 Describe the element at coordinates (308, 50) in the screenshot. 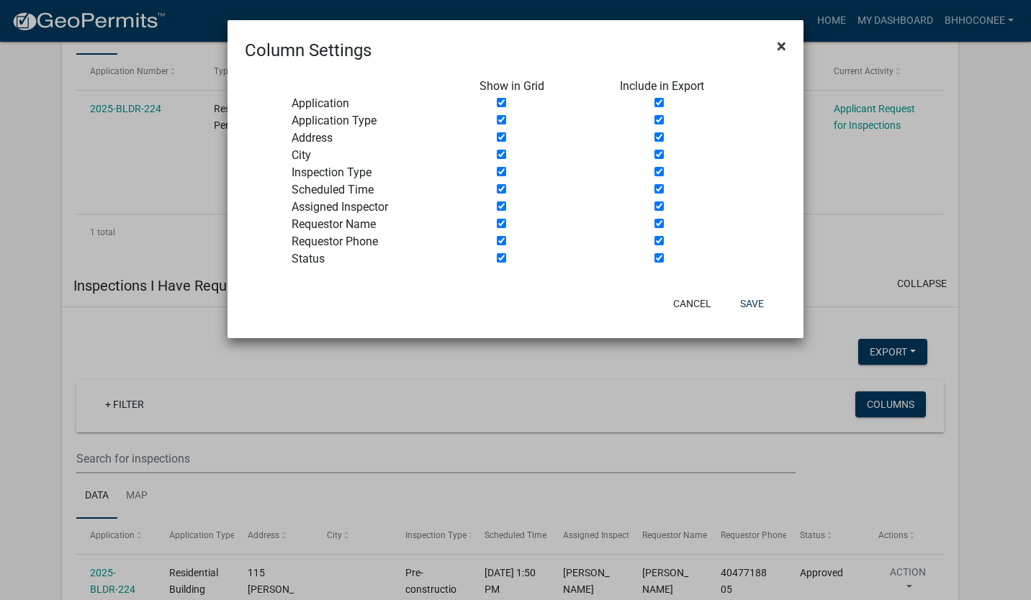

I see `h4: Column Settings` at that location.